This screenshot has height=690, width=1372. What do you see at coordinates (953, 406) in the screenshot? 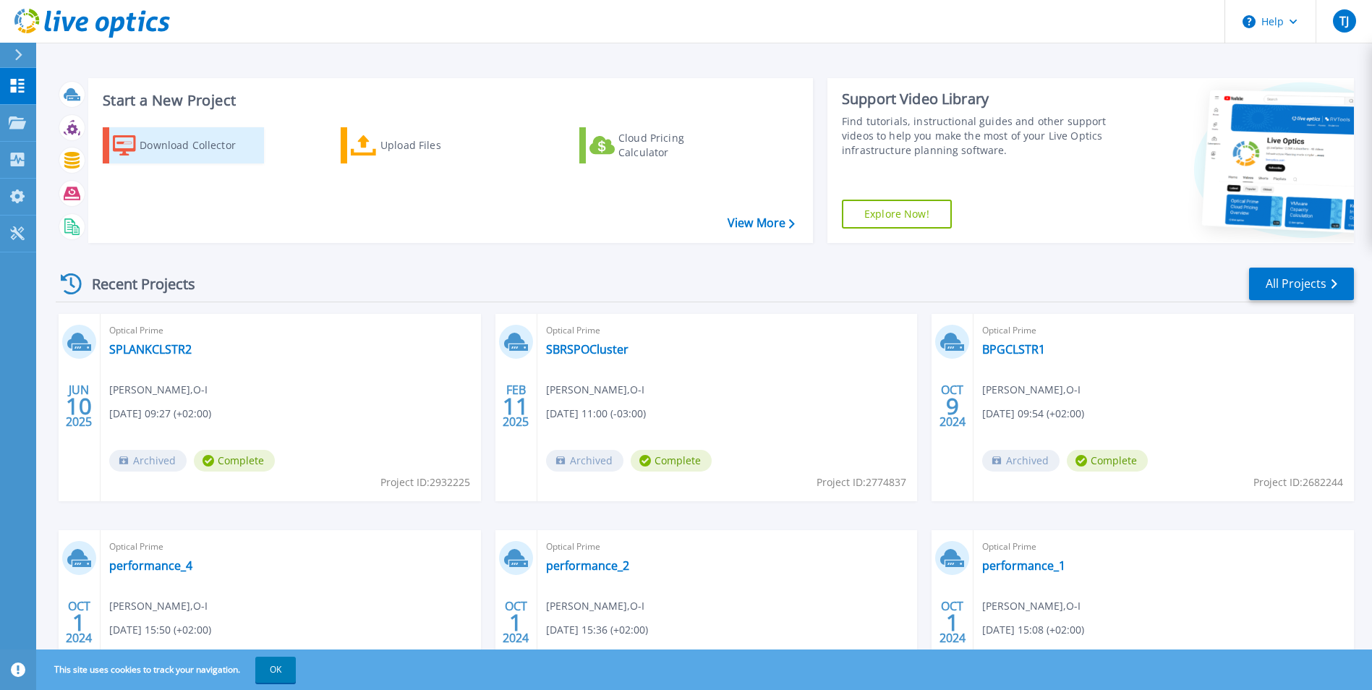
I see `span: 9` at bounding box center [953, 406].